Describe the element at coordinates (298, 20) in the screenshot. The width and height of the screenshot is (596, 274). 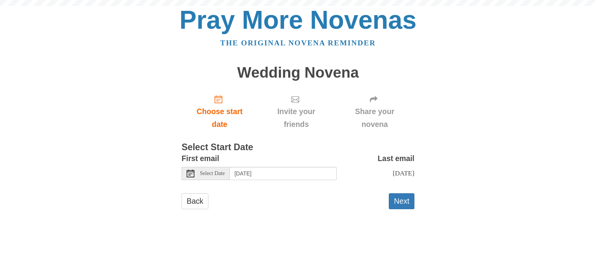
I see `a: Pray More Novenas` at that location.